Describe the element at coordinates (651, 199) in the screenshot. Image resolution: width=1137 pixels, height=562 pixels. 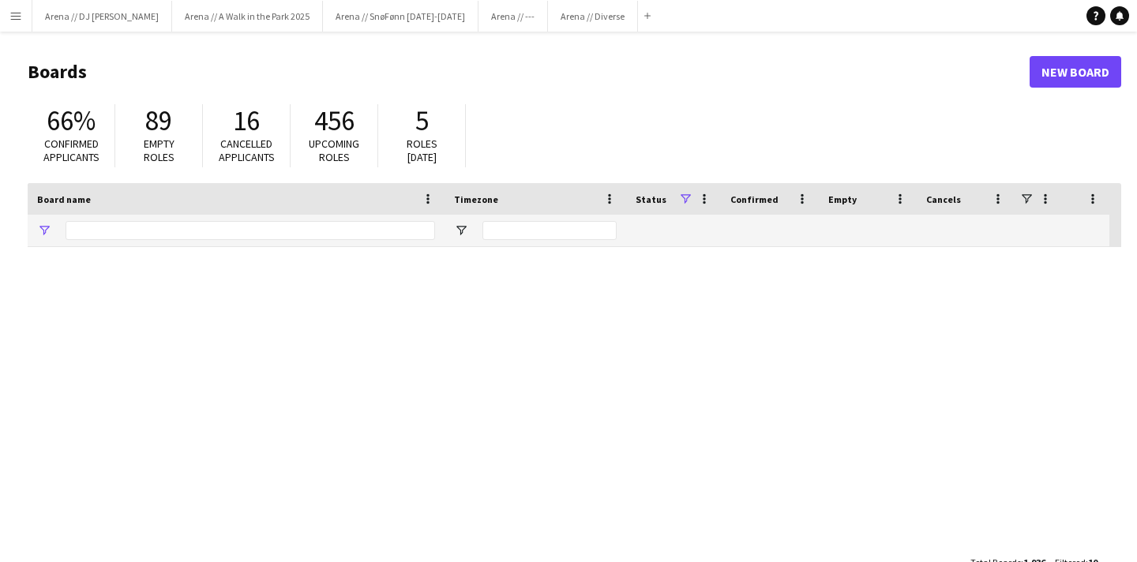
I see `span: Status` at that location.